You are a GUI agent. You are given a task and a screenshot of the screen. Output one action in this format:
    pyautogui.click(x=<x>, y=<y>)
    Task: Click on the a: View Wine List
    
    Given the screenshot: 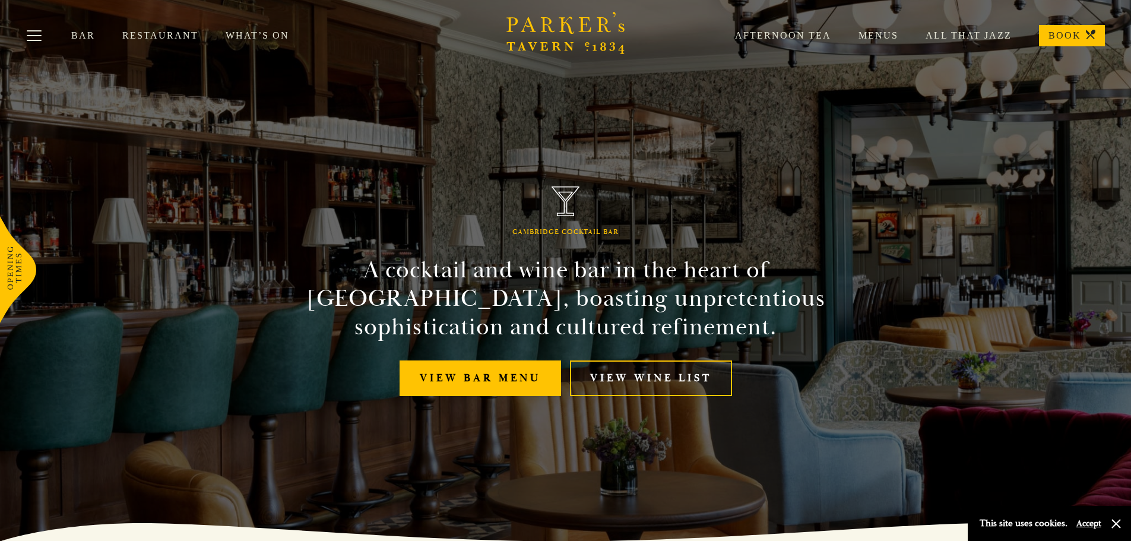 What is the action you would take?
    pyautogui.click(x=651, y=378)
    